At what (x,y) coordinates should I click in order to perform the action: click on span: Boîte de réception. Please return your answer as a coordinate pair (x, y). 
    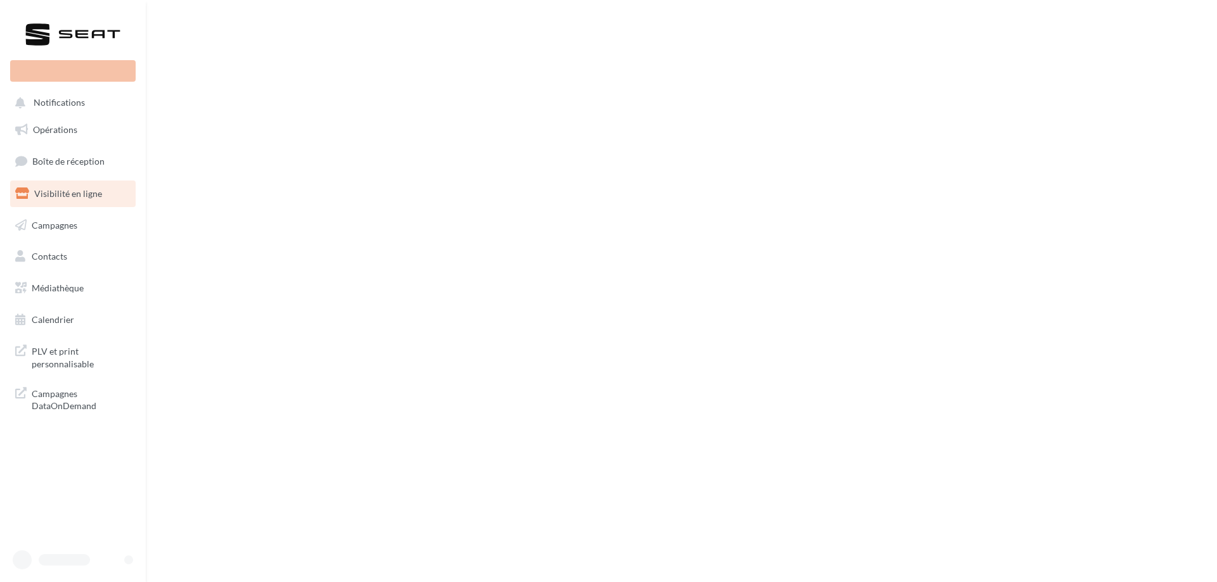
    Looking at the image, I should click on (68, 161).